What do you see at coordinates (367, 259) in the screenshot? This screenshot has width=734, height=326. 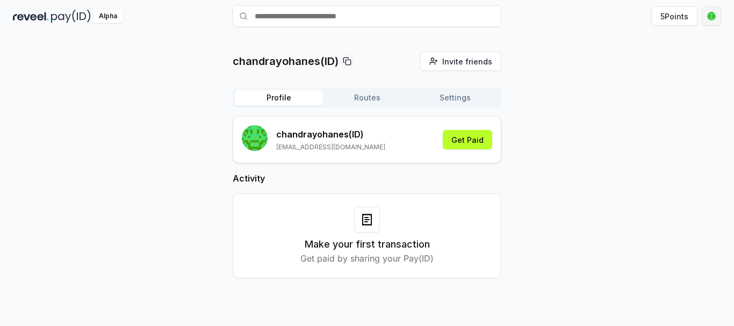 I see `p: Get paid by sharing your Pay(ID)` at bounding box center [367, 259].